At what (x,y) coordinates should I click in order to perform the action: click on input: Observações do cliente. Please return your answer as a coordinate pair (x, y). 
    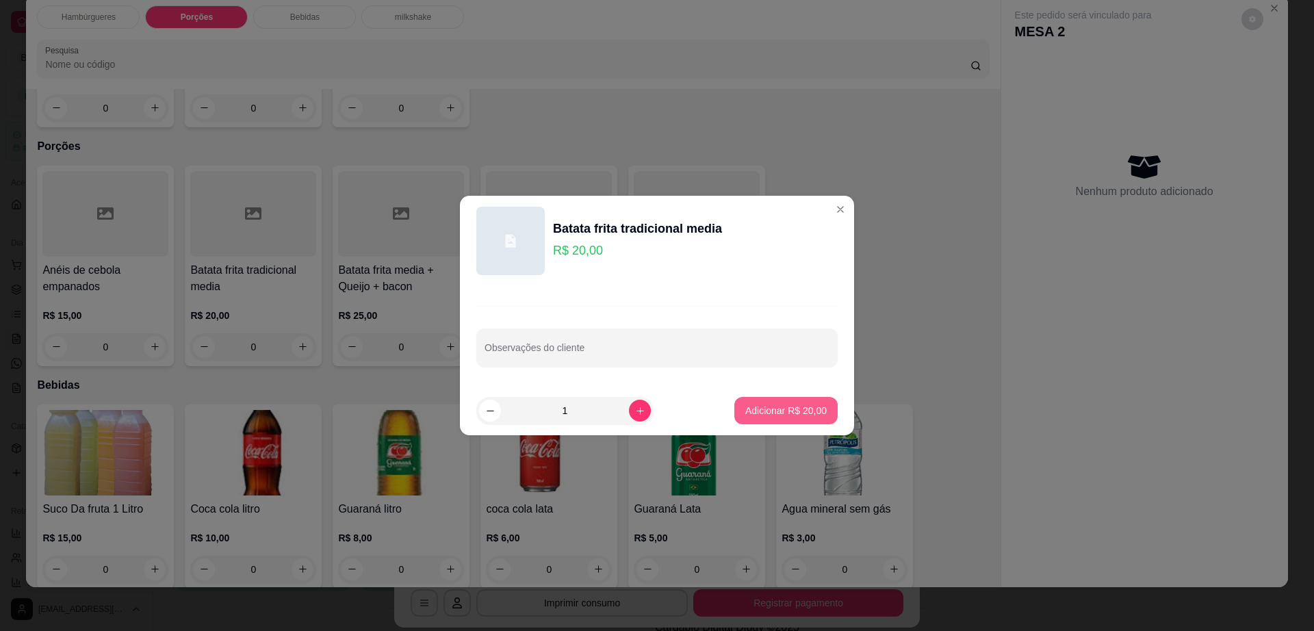
    Looking at the image, I should click on (657, 353).